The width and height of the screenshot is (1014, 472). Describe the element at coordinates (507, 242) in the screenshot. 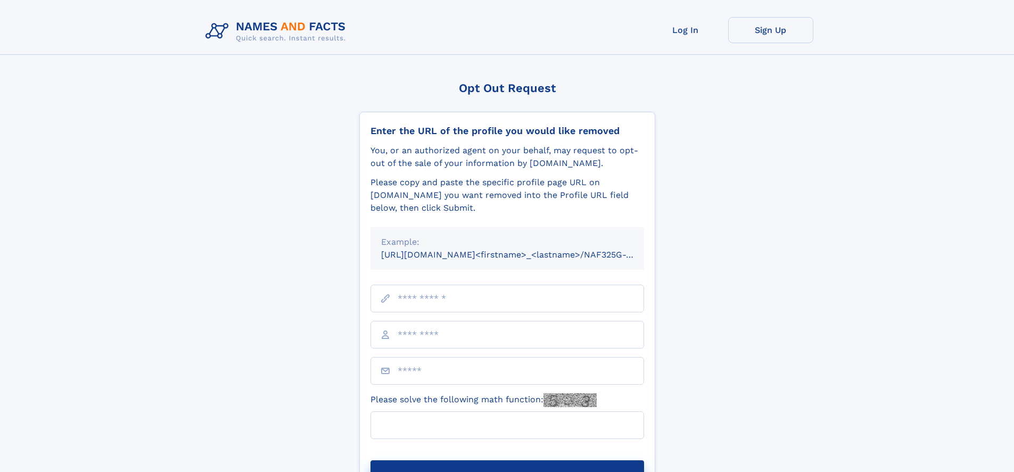

I see `div: Example:` at that location.